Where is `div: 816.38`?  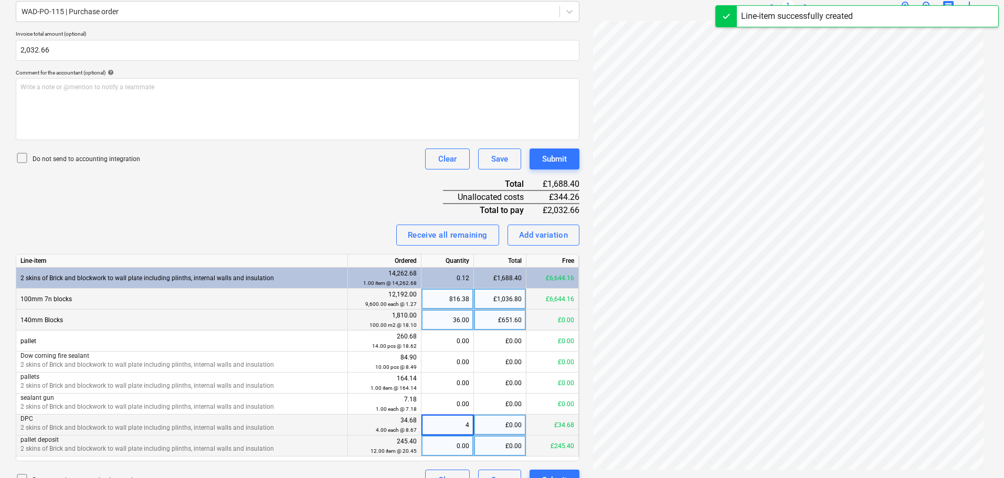
div: 816.38 is located at coordinates (447, 299).